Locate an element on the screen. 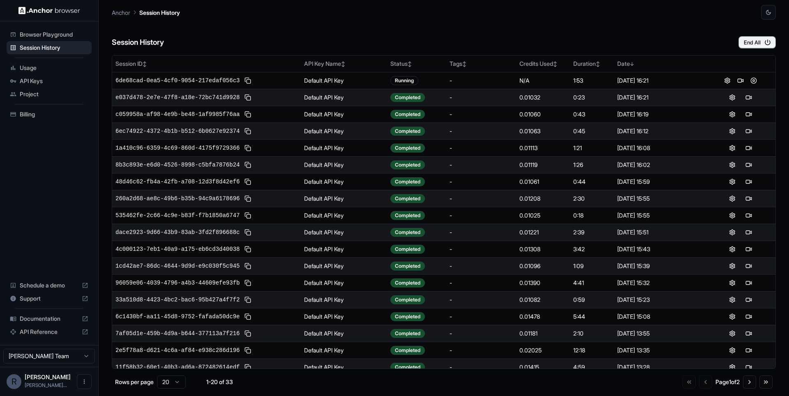 This screenshot has height=396, width=789. button: End All is located at coordinates (757, 42).